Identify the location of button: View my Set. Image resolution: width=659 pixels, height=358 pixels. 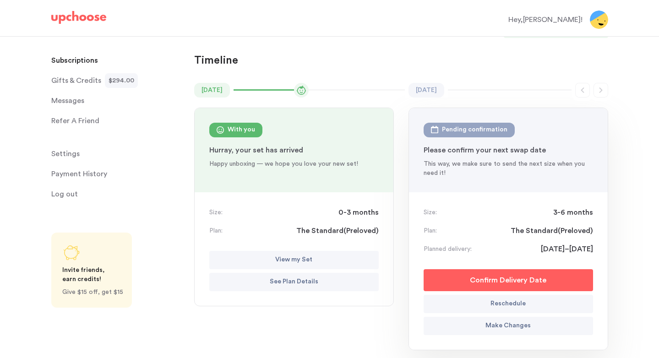
(294, 260).